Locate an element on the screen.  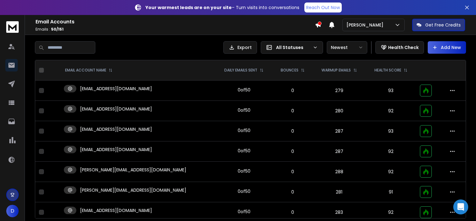
p: DAILY EMAILS SENT is located at coordinates (241, 70).